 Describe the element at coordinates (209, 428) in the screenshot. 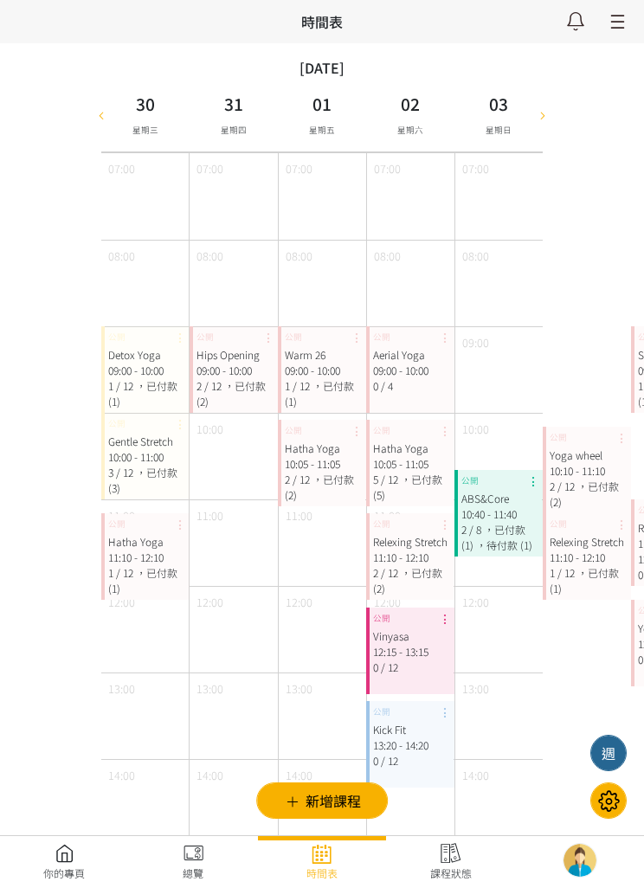

I see `span: 10:00` at that location.